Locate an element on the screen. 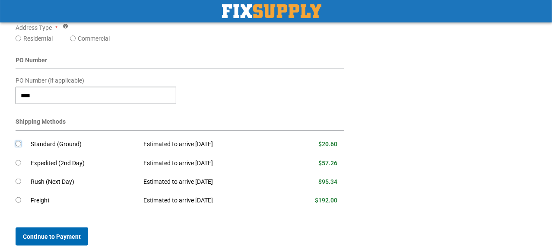 Image resolution: width=552 pixels, height=250 pixels. span: Address Type is located at coordinates (34, 28).